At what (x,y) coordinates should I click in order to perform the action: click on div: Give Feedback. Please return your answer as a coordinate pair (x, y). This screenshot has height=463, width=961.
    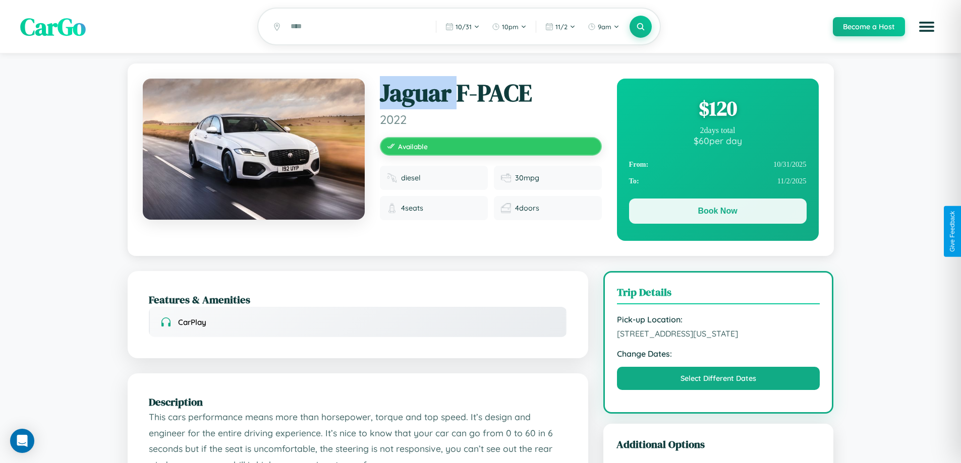
    Looking at the image, I should click on (952, 231).